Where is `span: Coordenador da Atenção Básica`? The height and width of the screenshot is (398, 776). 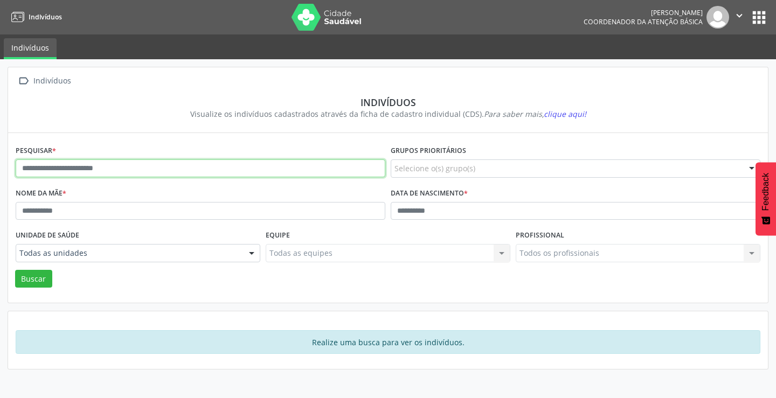
span: Coordenador da Atenção Básica is located at coordinates (643, 22).